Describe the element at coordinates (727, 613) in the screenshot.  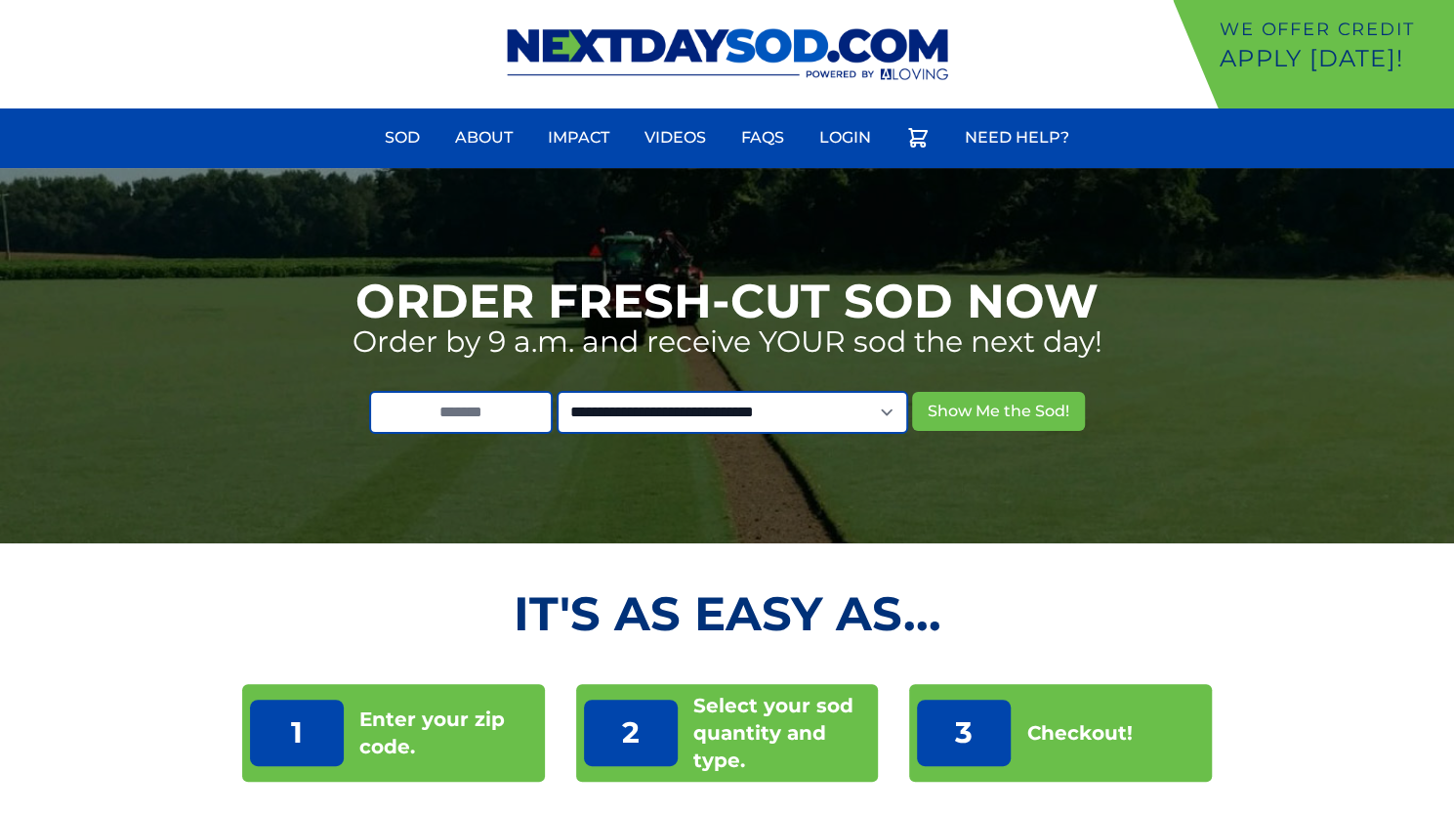
I see `h2: It's as Easy As...` at that location.